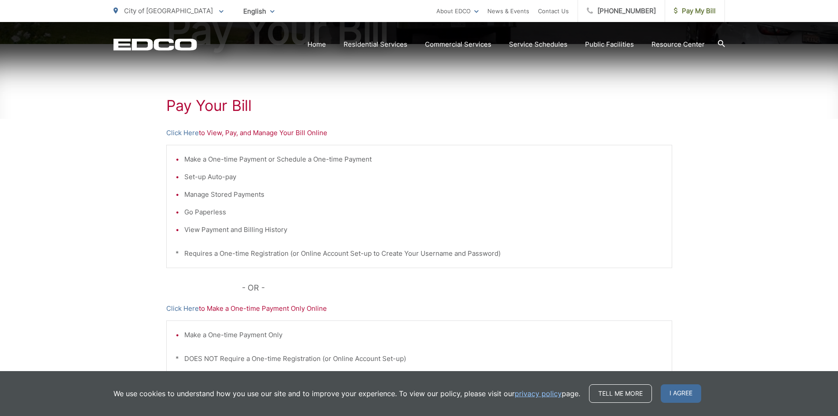 Image resolution: width=838 pixels, height=416 pixels. I want to click on p: - OR -, so click(457, 288).